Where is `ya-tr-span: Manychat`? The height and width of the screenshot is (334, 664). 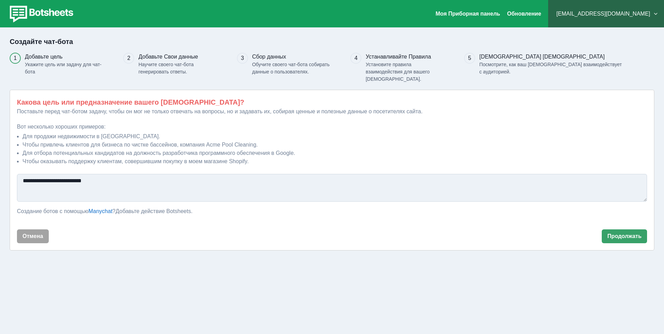 ya-tr-span: Manychat is located at coordinates (100, 211).